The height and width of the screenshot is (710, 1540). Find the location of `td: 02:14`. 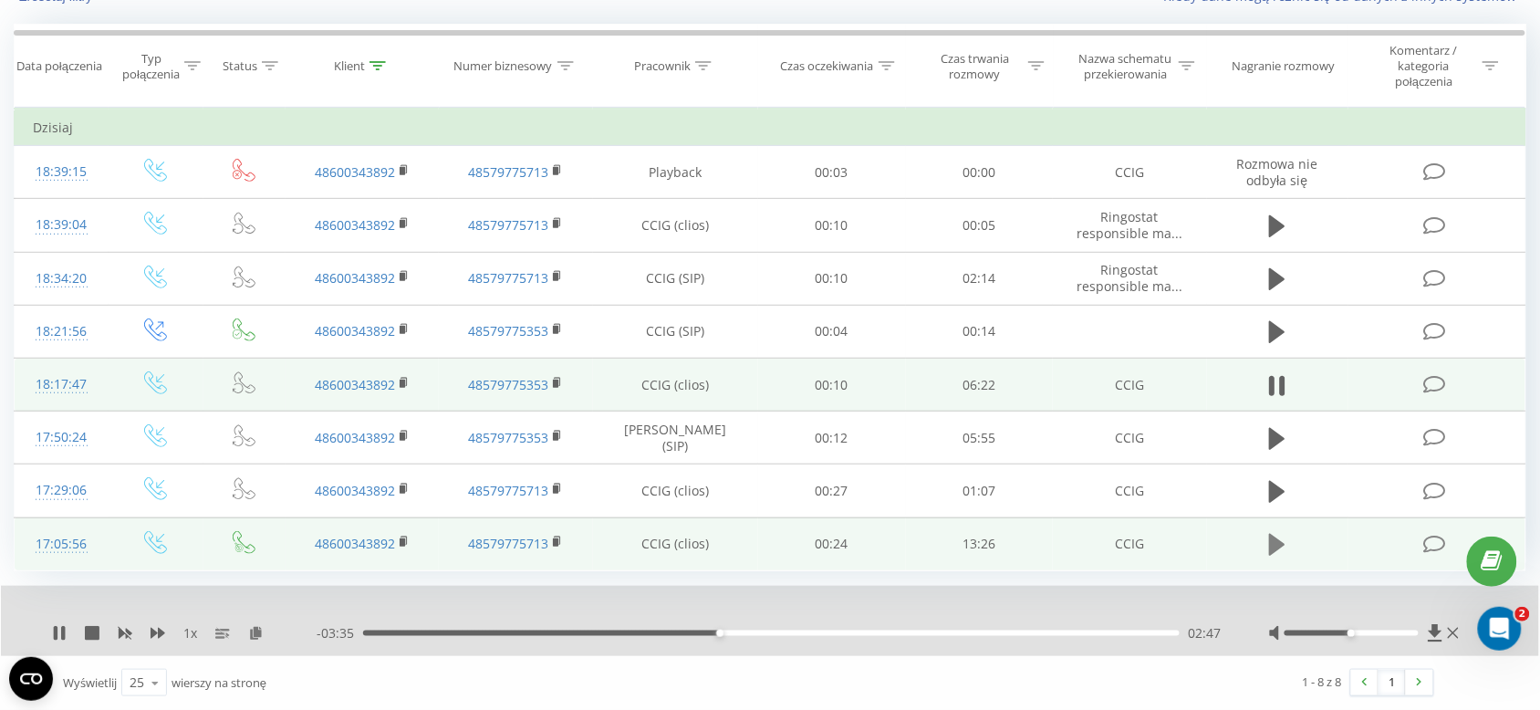

td: 02:14 is located at coordinates (980, 278).